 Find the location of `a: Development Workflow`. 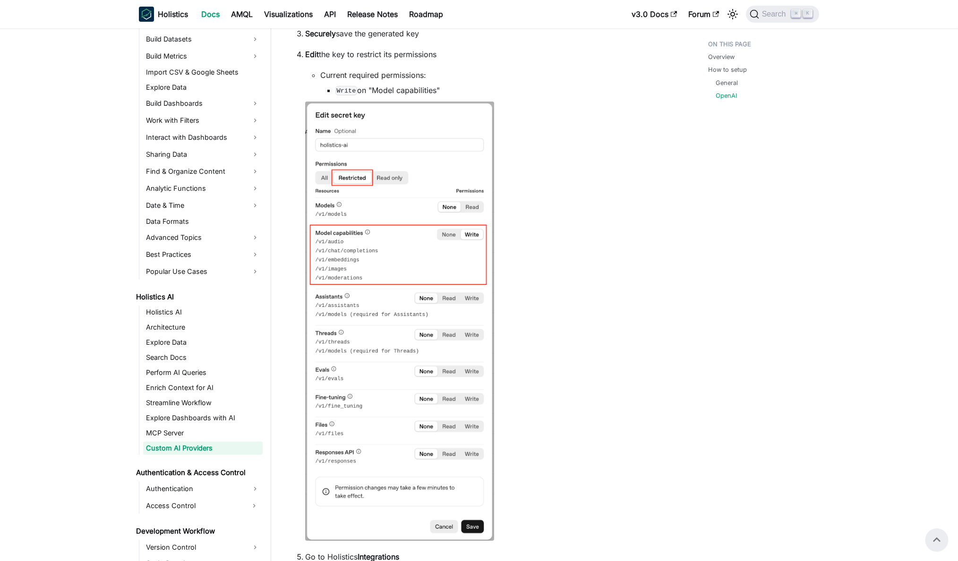

a: Development Workflow is located at coordinates (198, 531).